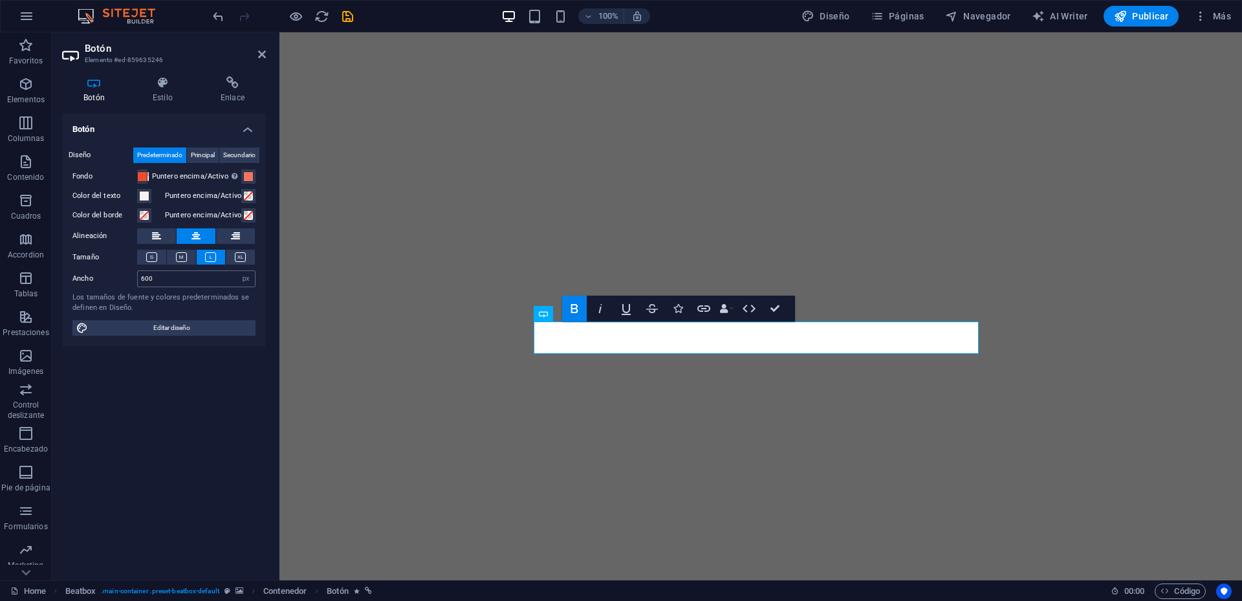 The image size is (1242, 601). Describe the element at coordinates (105, 215) in the screenshot. I see `label: Color del borde` at that location.